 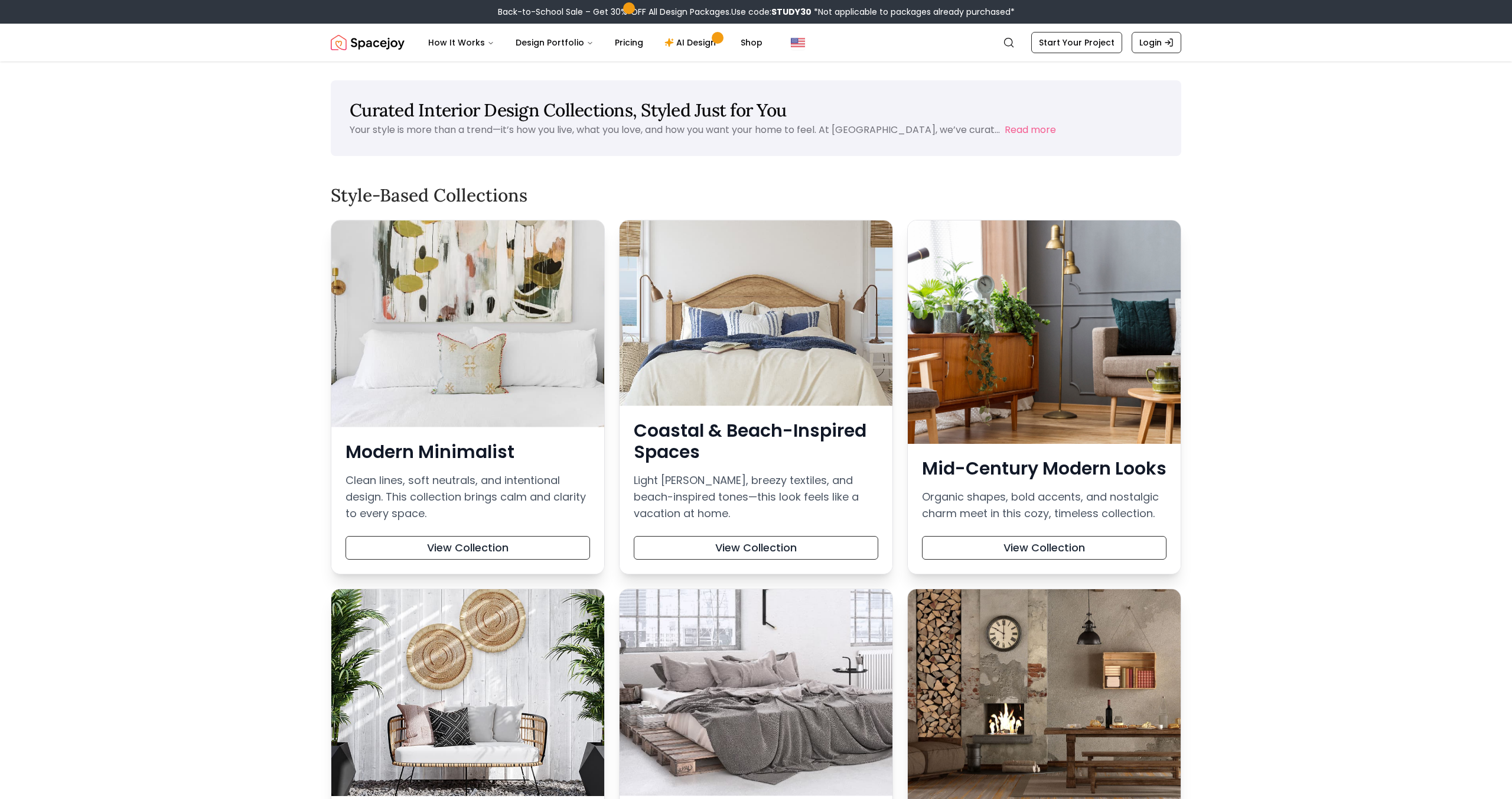 I want to click on span: Use code:, so click(x=772, y=12).